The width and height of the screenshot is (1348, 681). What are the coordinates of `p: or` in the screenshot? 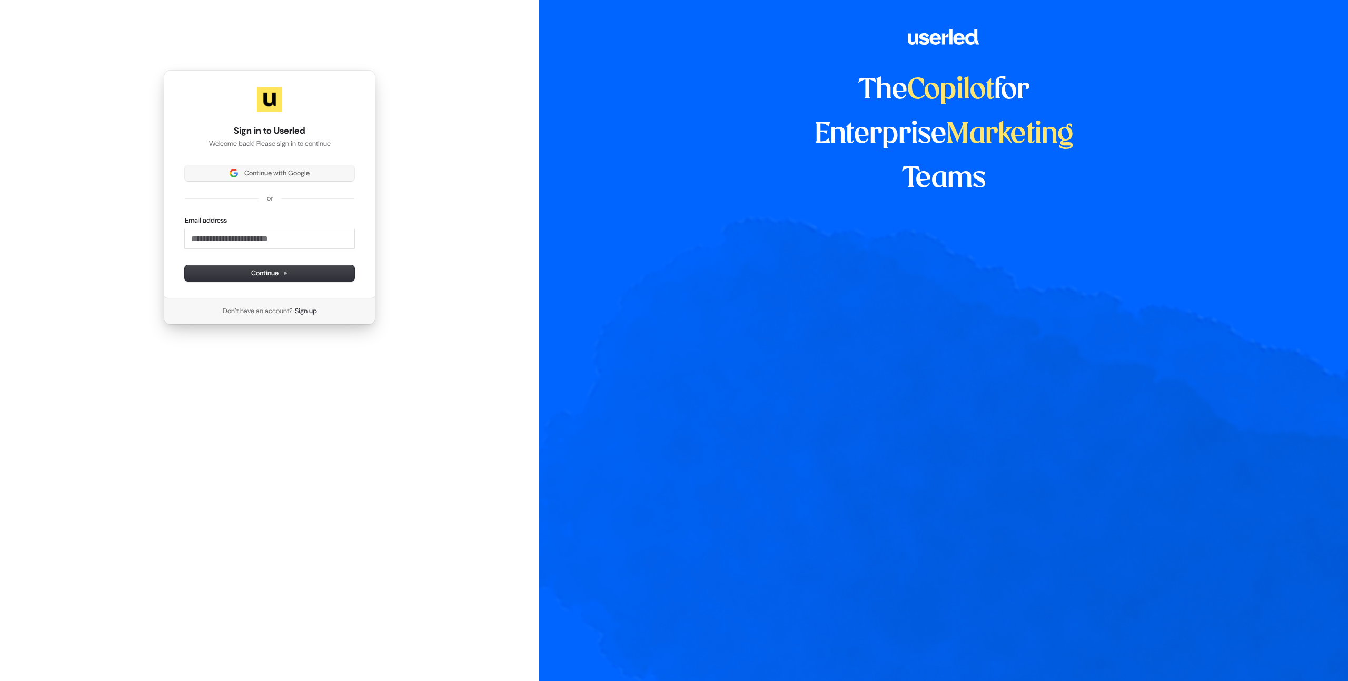 It's located at (270, 199).